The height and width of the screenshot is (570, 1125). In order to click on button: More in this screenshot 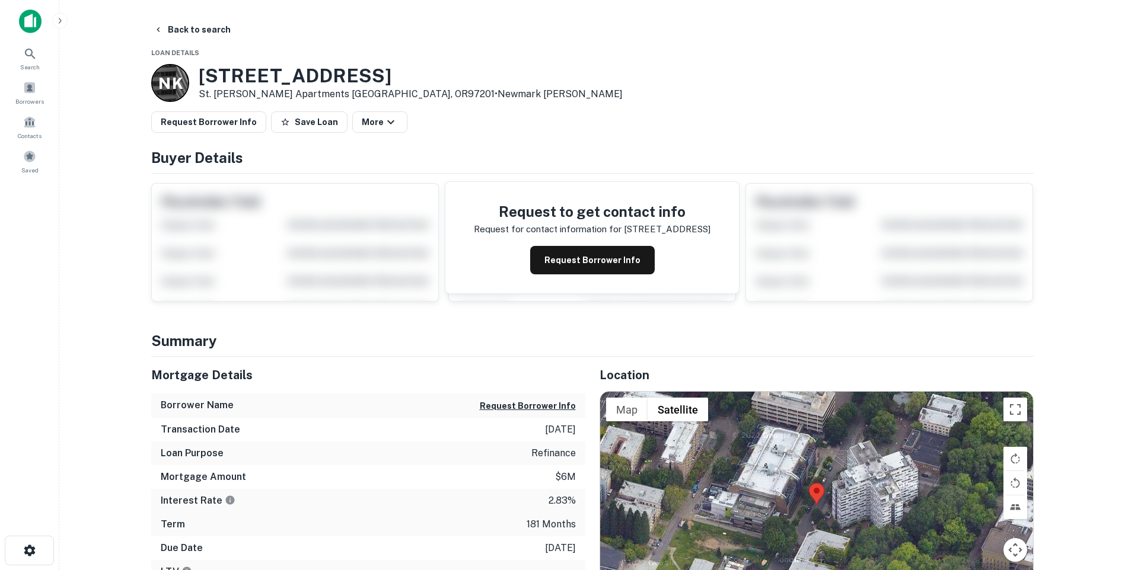, I will do `click(379, 122)`.